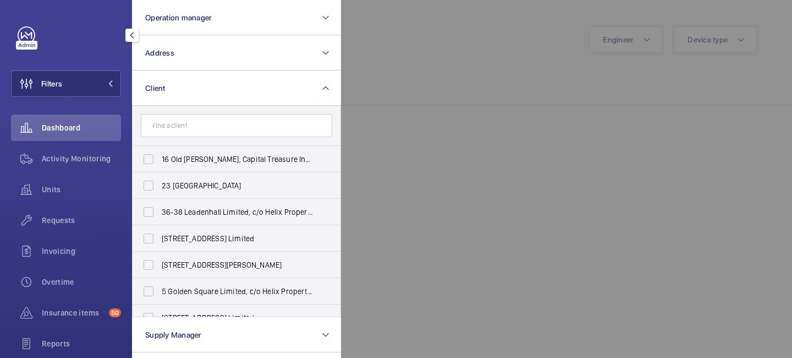  Describe the element at coordinates (52, 84) in the screenshot. I see `span: Filters` at that location.